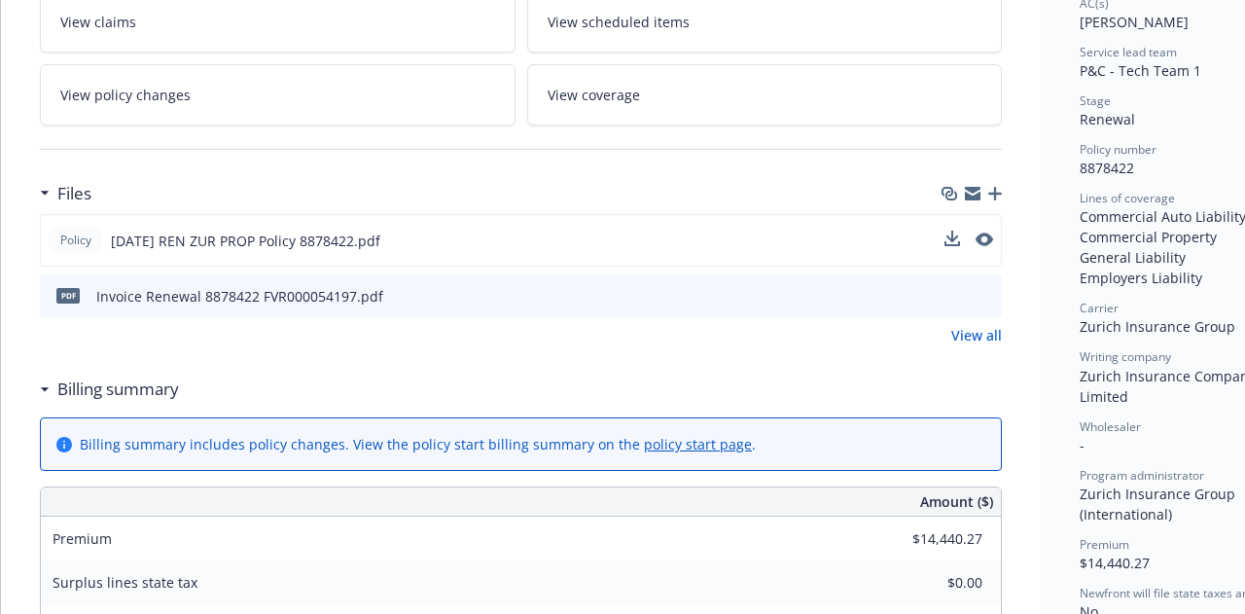 The image size is (1245, 614). I want to click on span: Surplus lines state tax, so click(124, 581).